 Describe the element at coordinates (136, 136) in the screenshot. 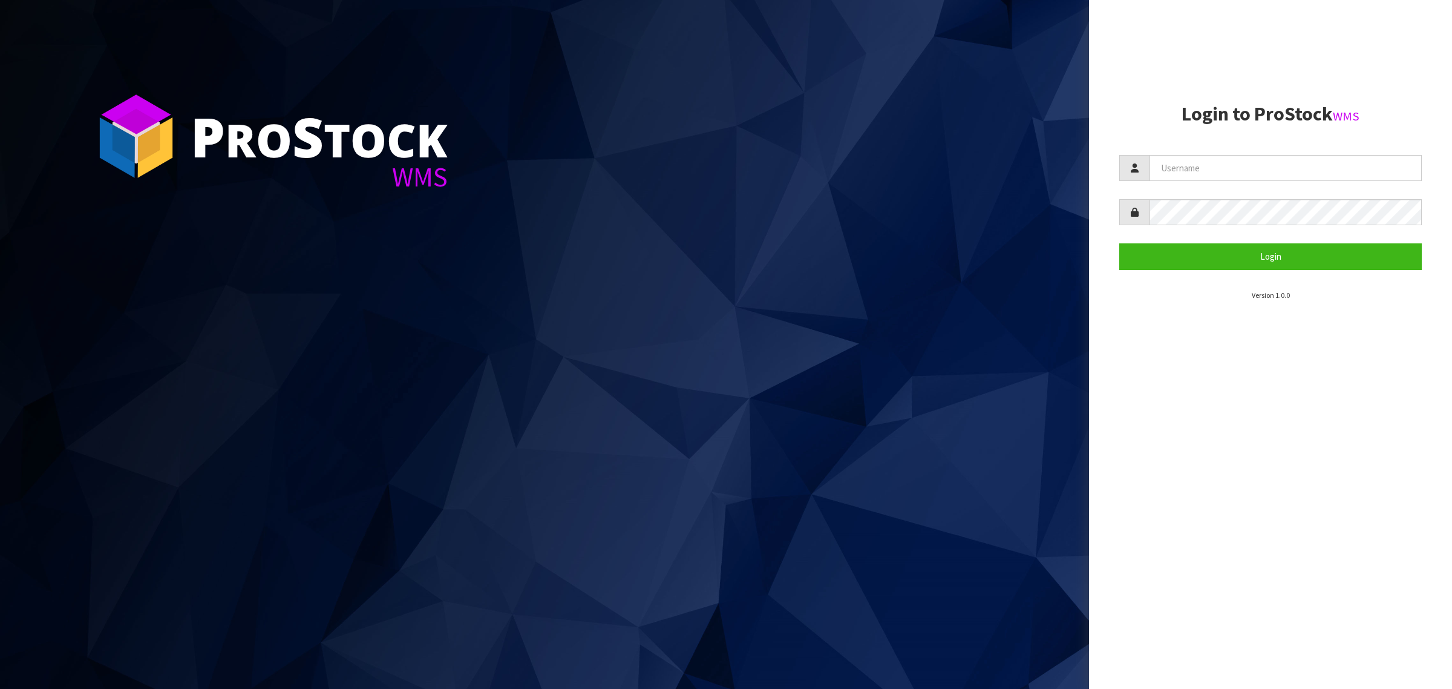

I see `img: ProStock Cube` at that location.